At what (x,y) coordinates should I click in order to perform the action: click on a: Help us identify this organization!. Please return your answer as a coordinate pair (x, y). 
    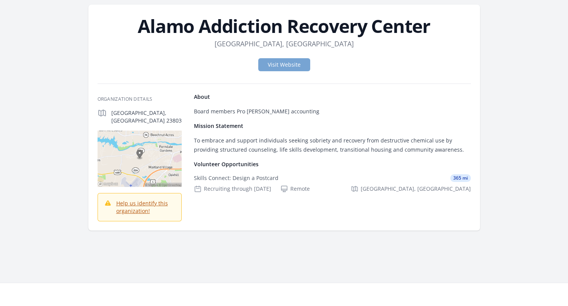
    Looking at the image, I should click on (142, 207).